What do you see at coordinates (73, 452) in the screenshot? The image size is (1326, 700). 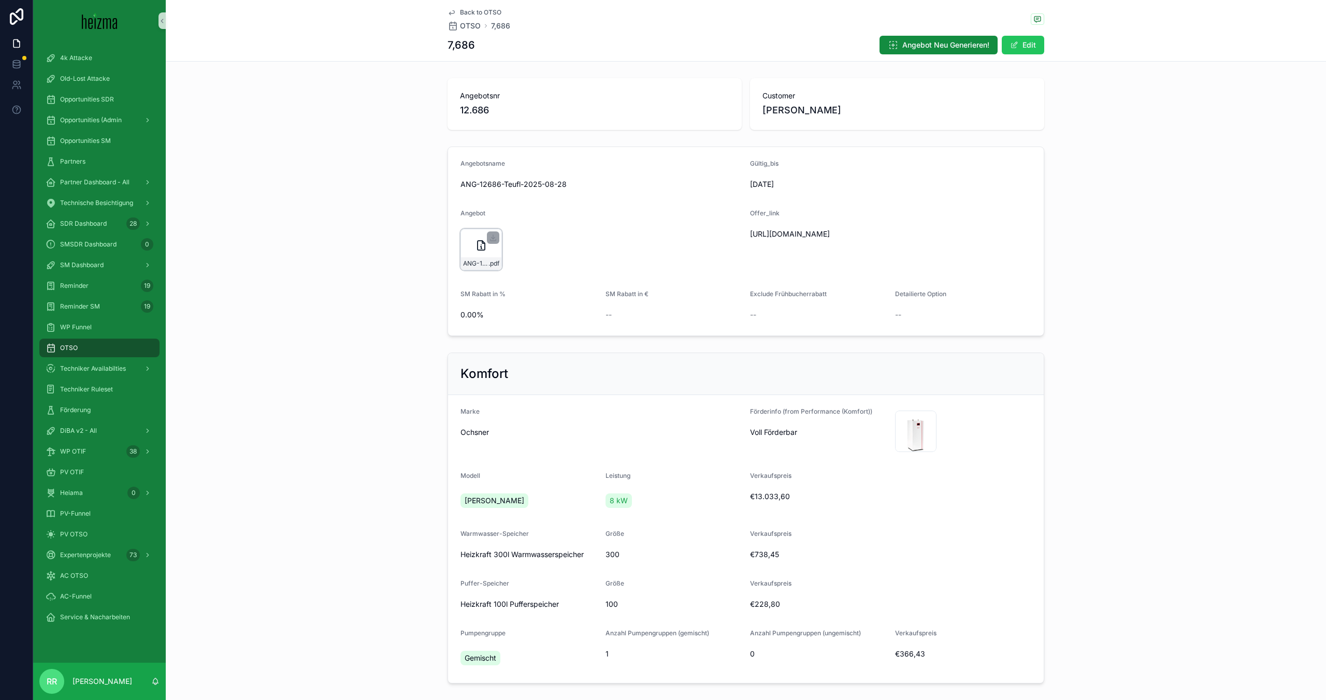 I see `span: WP OTIF` at bounding box center [73, 452].